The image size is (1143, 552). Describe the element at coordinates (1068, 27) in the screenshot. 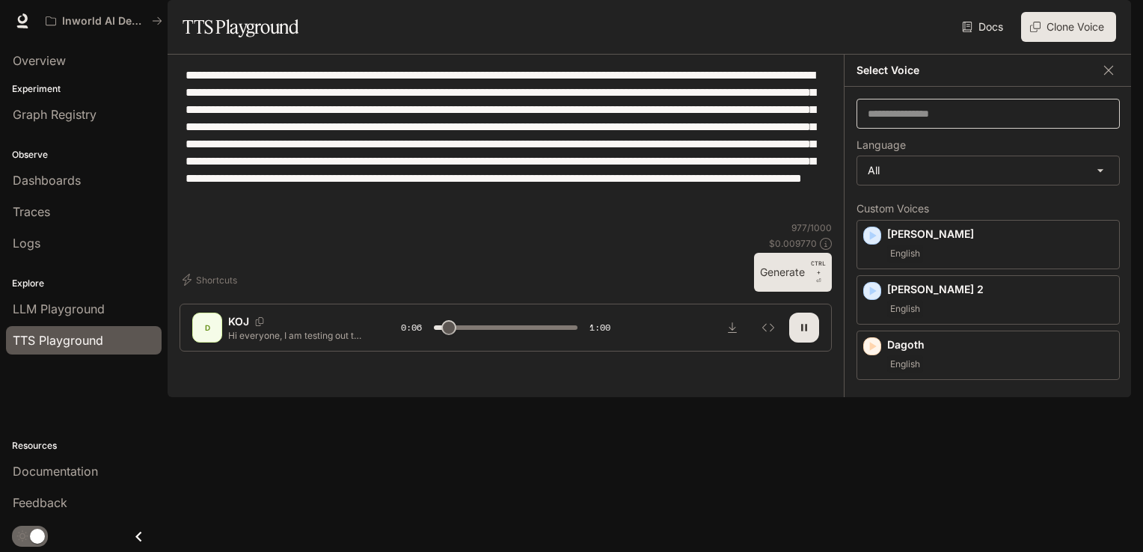

I see `button: Clone Voice` at that location.